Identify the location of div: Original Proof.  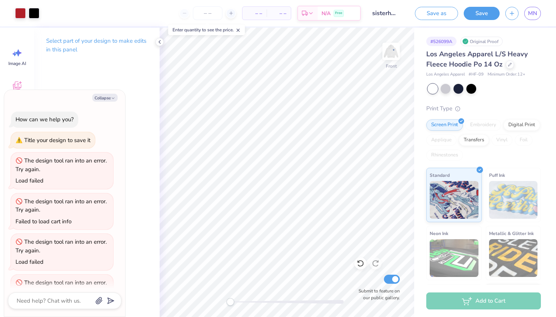
(481, 41).